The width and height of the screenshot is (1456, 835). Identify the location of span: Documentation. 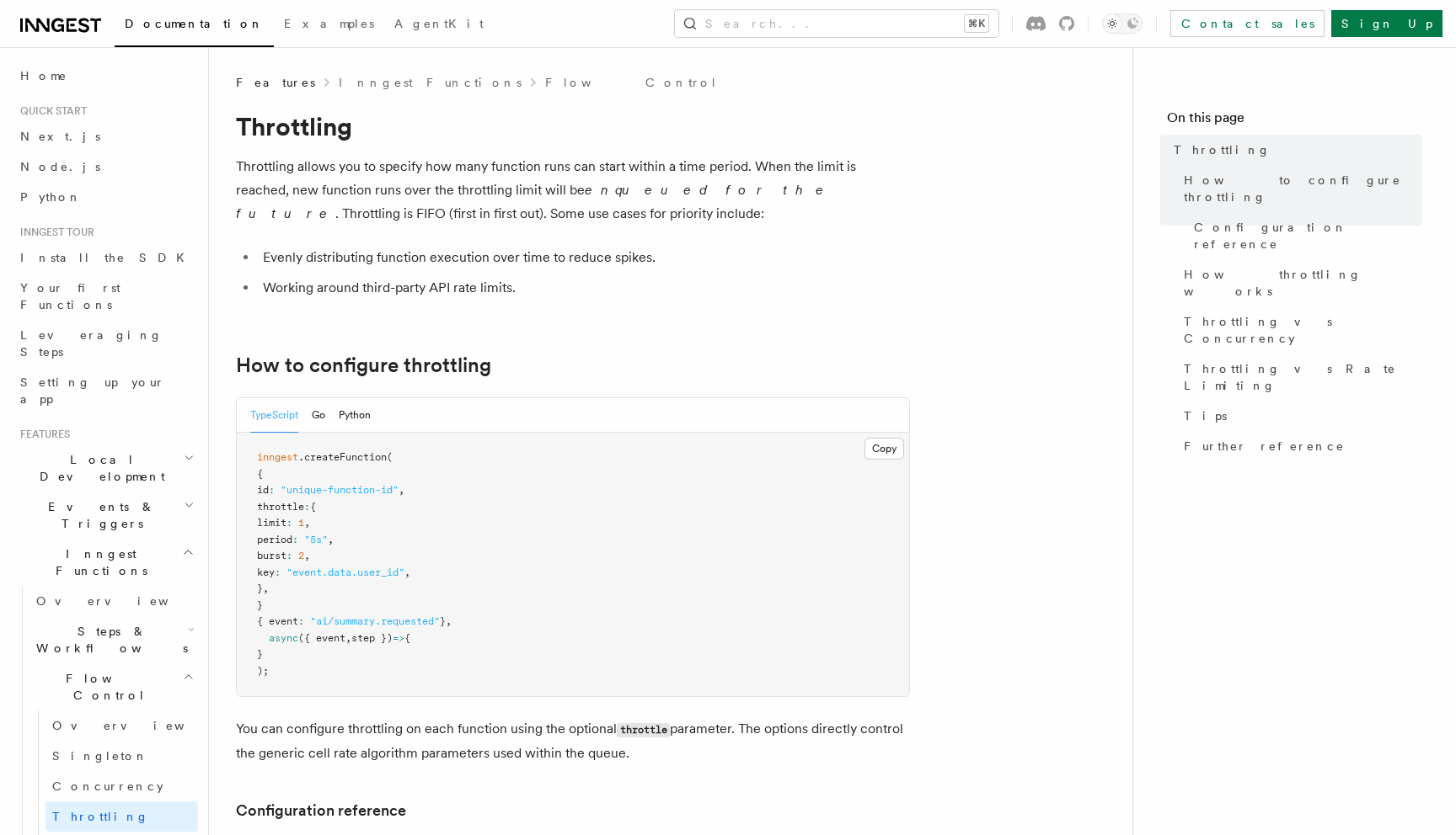
(194, 23).